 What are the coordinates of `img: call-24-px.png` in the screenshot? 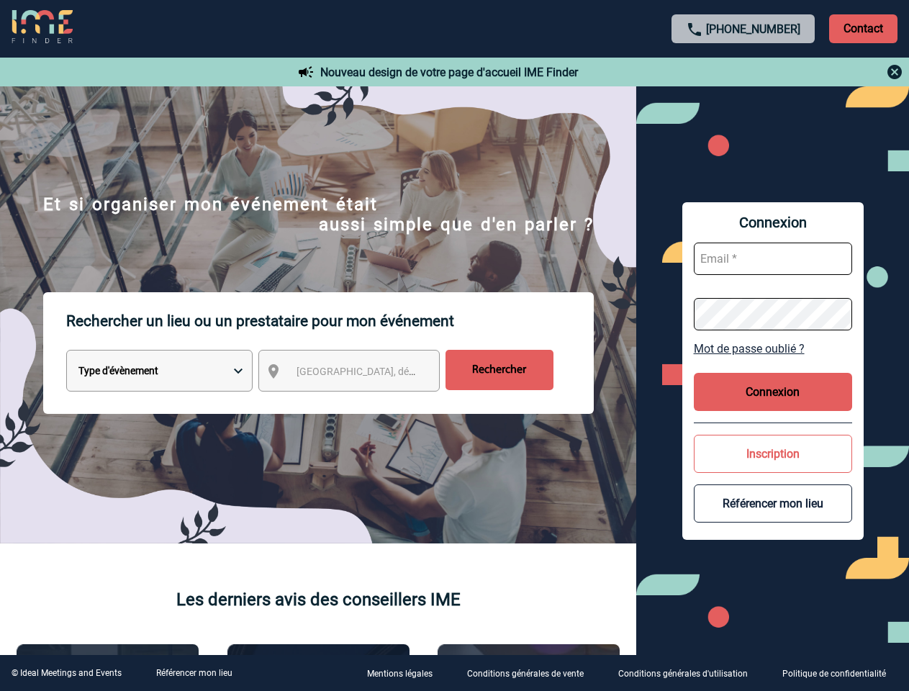 It's located at (695, 30).